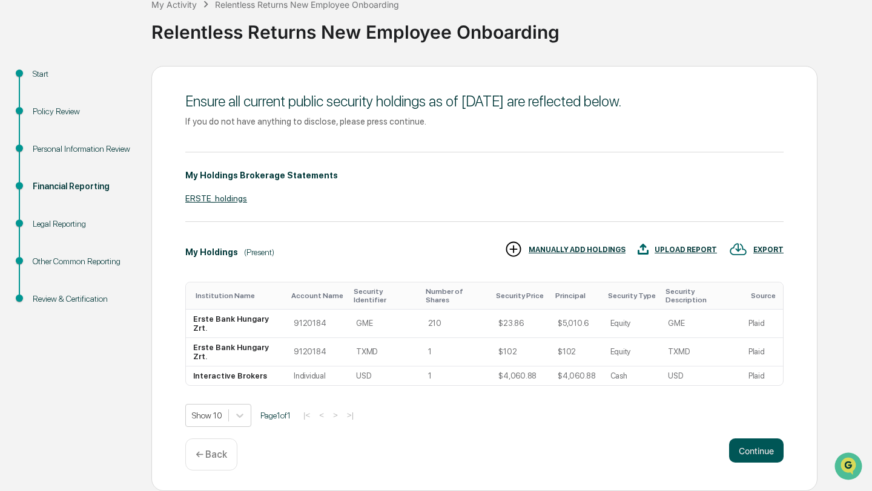  What do you see at coordinates (484, 199) in the screenshot?
I see `div: ERSTE_holdings` at bounding box center [484, 199].